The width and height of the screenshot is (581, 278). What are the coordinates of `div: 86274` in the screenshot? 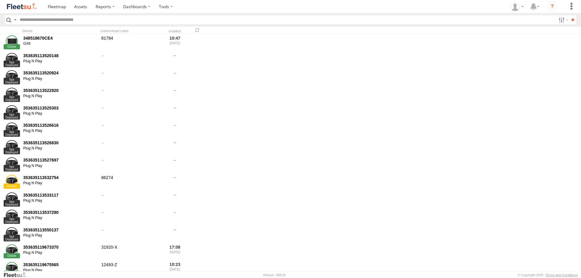 It's located at (131, 182).